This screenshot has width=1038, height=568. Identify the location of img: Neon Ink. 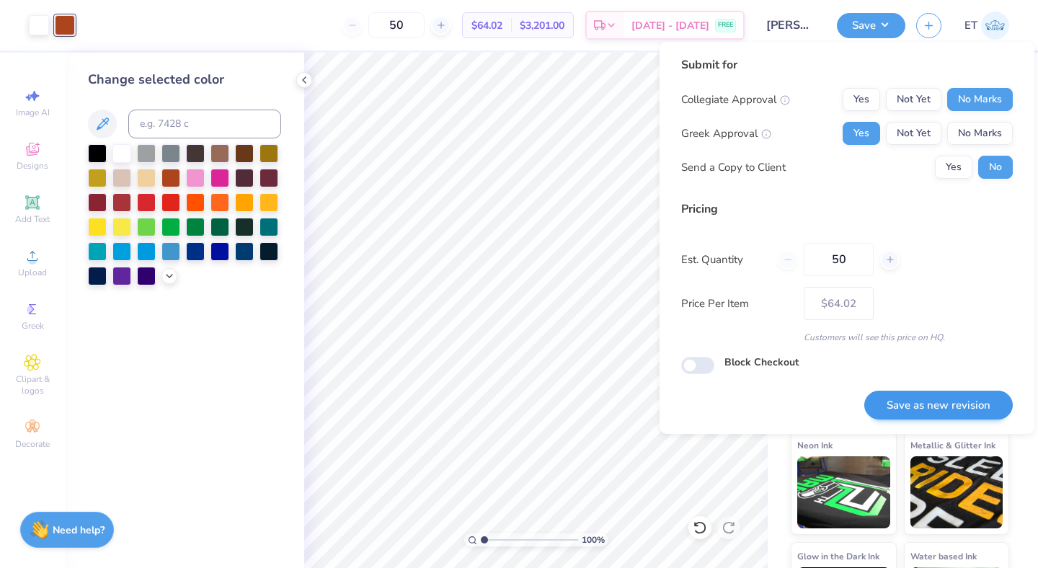
(843, 492).